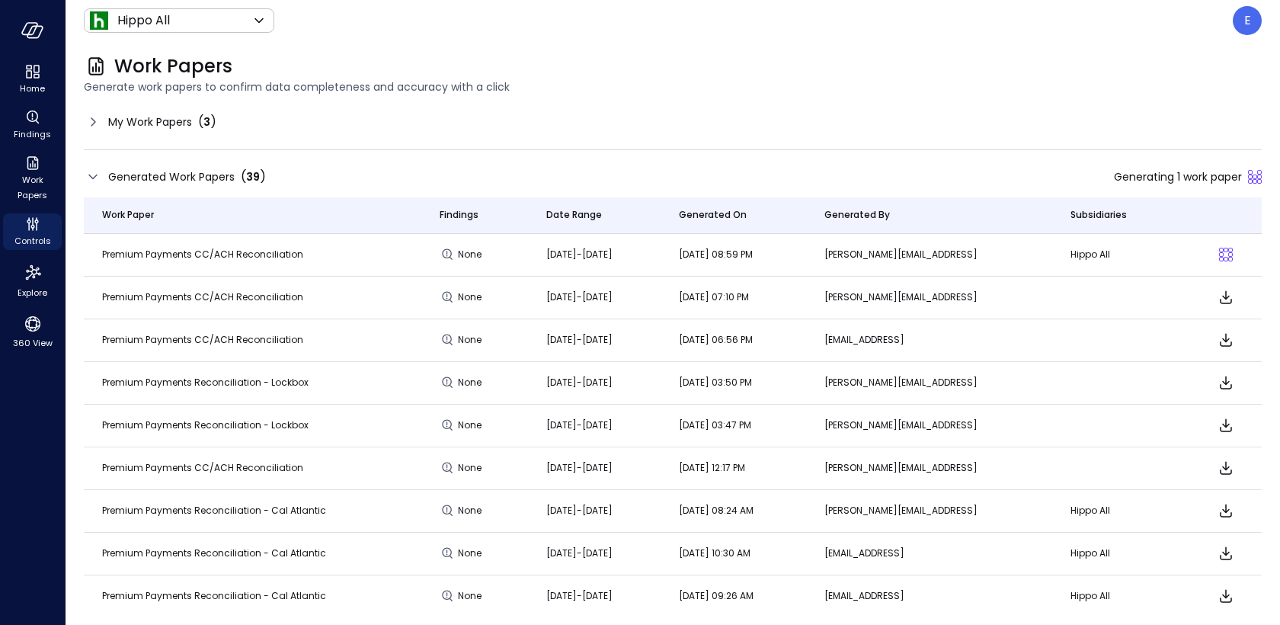 This screenshot has width=1280, height=625. Describe the element at coordinates (32, 331) in the screenshot. I see `div: 360 View` at that location.